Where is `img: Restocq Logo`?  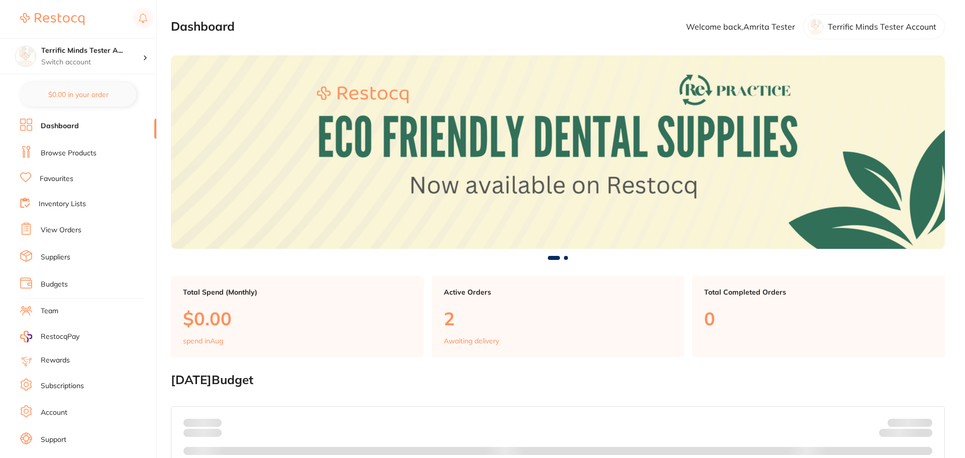 img: Restocq Logo is located at coordinates (52, 19).